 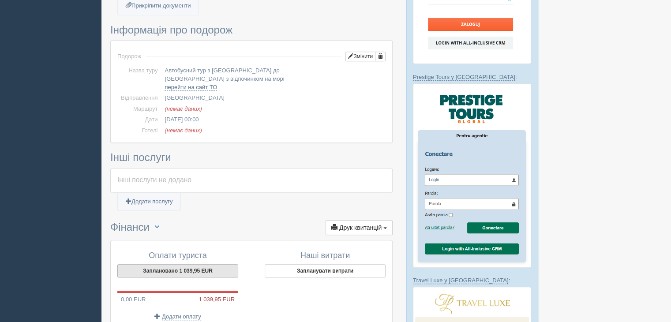 What do you see at coordinates (129, 56) in the screenshot?
I see `td: Подорож` at bounding box center [129, 56].